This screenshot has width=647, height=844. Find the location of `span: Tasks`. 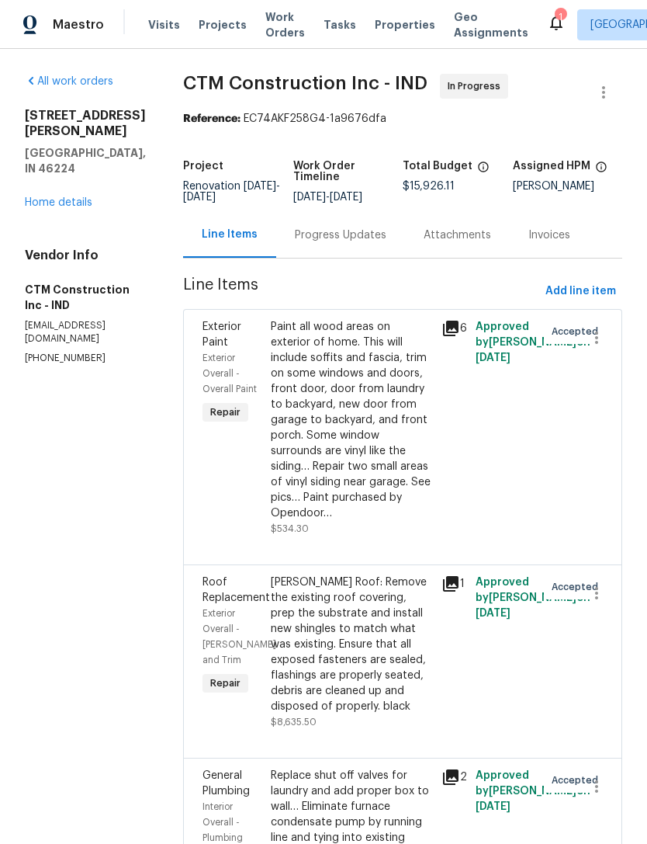

span: Tasks is located at coordinates (340, 25).